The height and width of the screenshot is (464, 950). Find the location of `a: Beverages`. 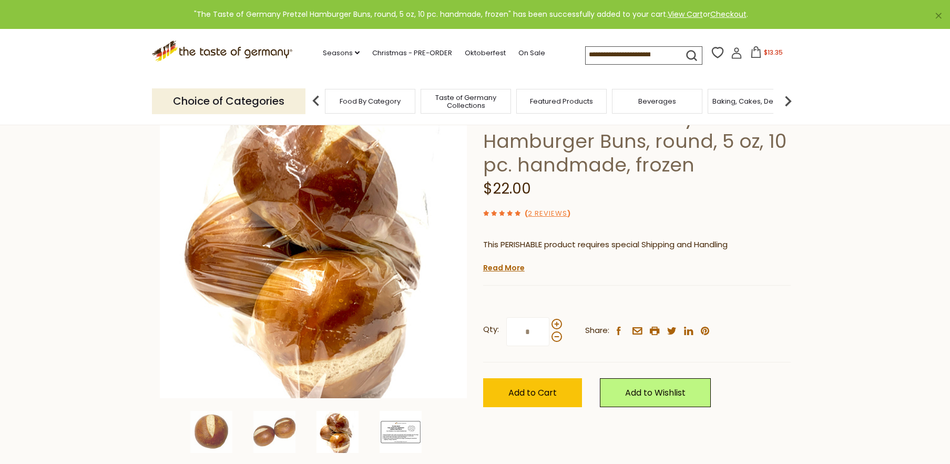

a: Beverages is located at coordinates (657, 101).